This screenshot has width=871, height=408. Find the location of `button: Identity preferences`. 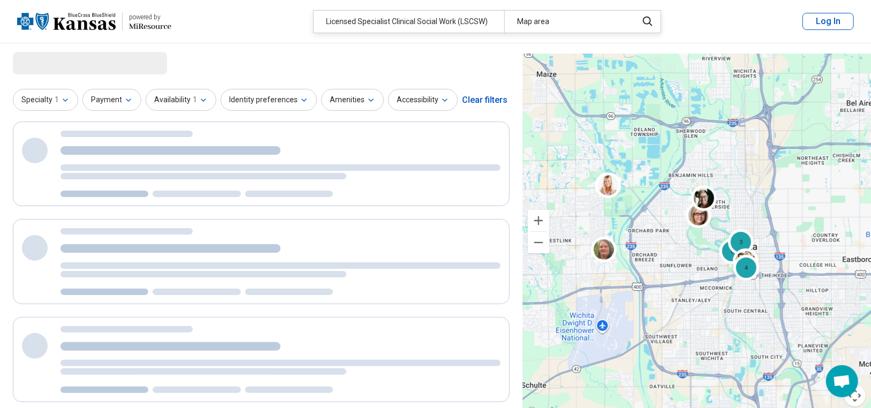

button: Identity preferences is located at coordinates (269, 100).